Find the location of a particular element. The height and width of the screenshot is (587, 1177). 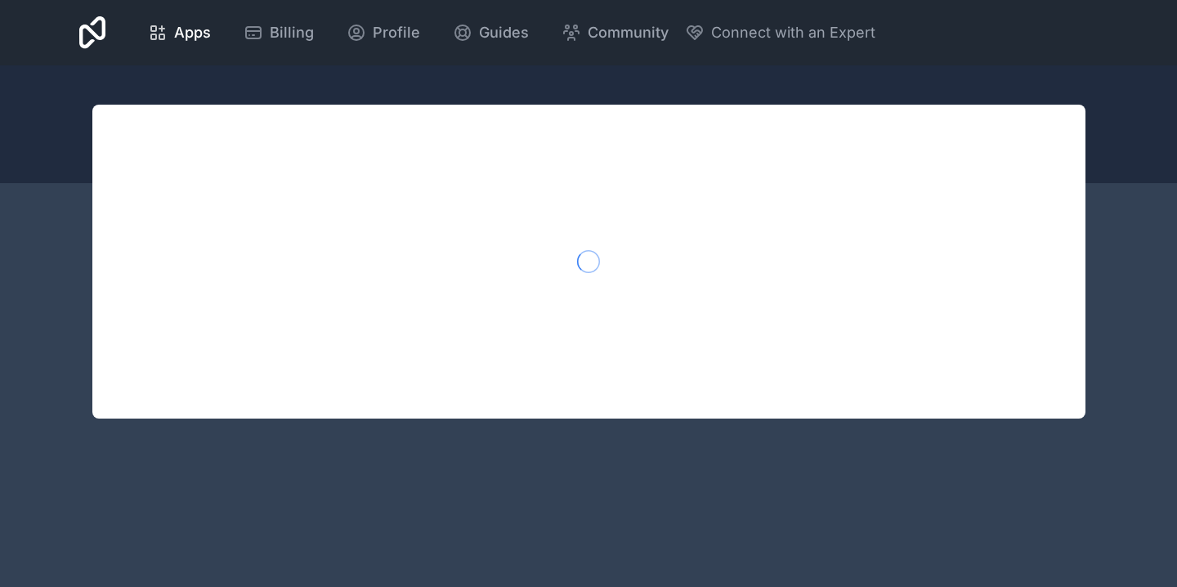

span: Billing is located at coordinates (292, 33).